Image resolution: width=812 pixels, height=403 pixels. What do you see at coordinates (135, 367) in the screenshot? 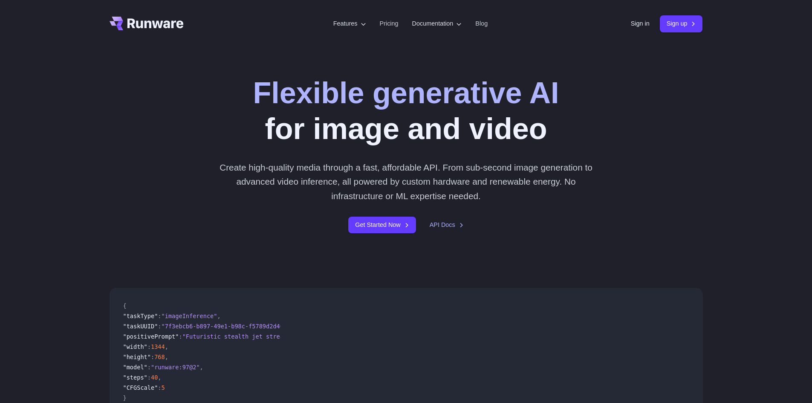
I see `span: "model"` at bounding box center [135, 367].